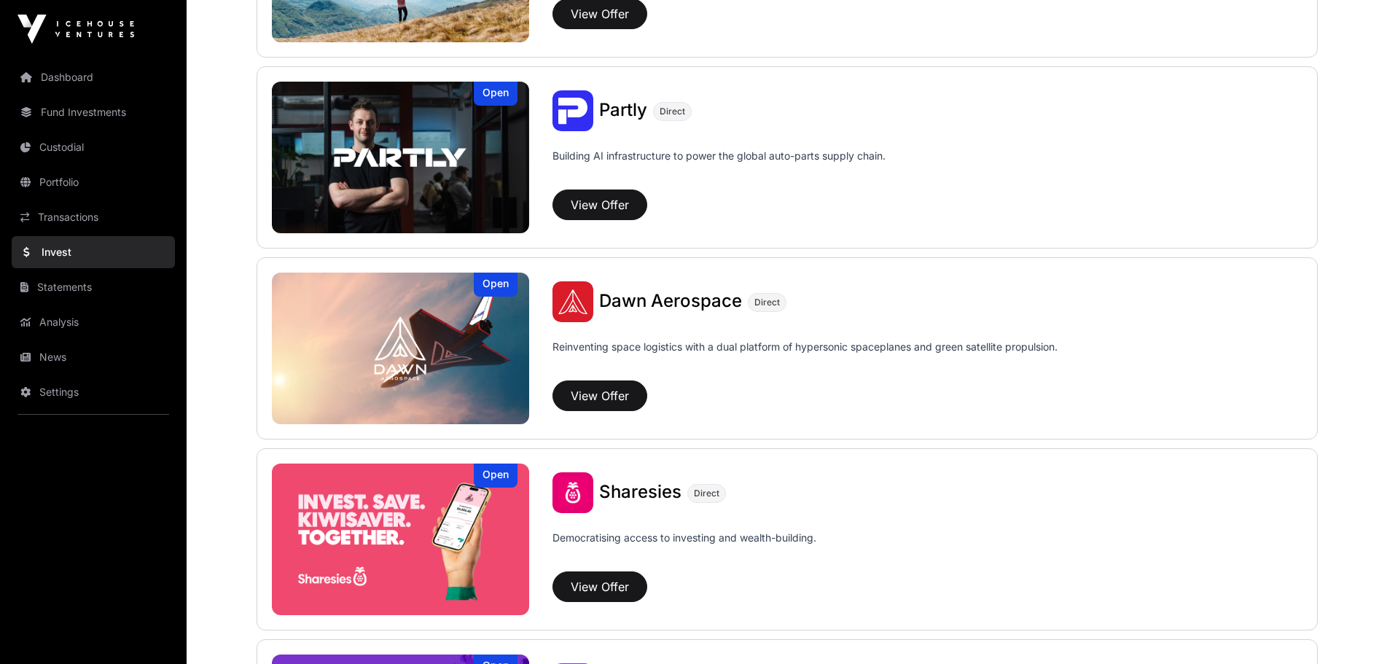 The height and width of the screenshot is (664, 1387). What do you see at coordinates (93, 252) in the screenshot?
I see `a: Invest` at bounding box center [93, 252].